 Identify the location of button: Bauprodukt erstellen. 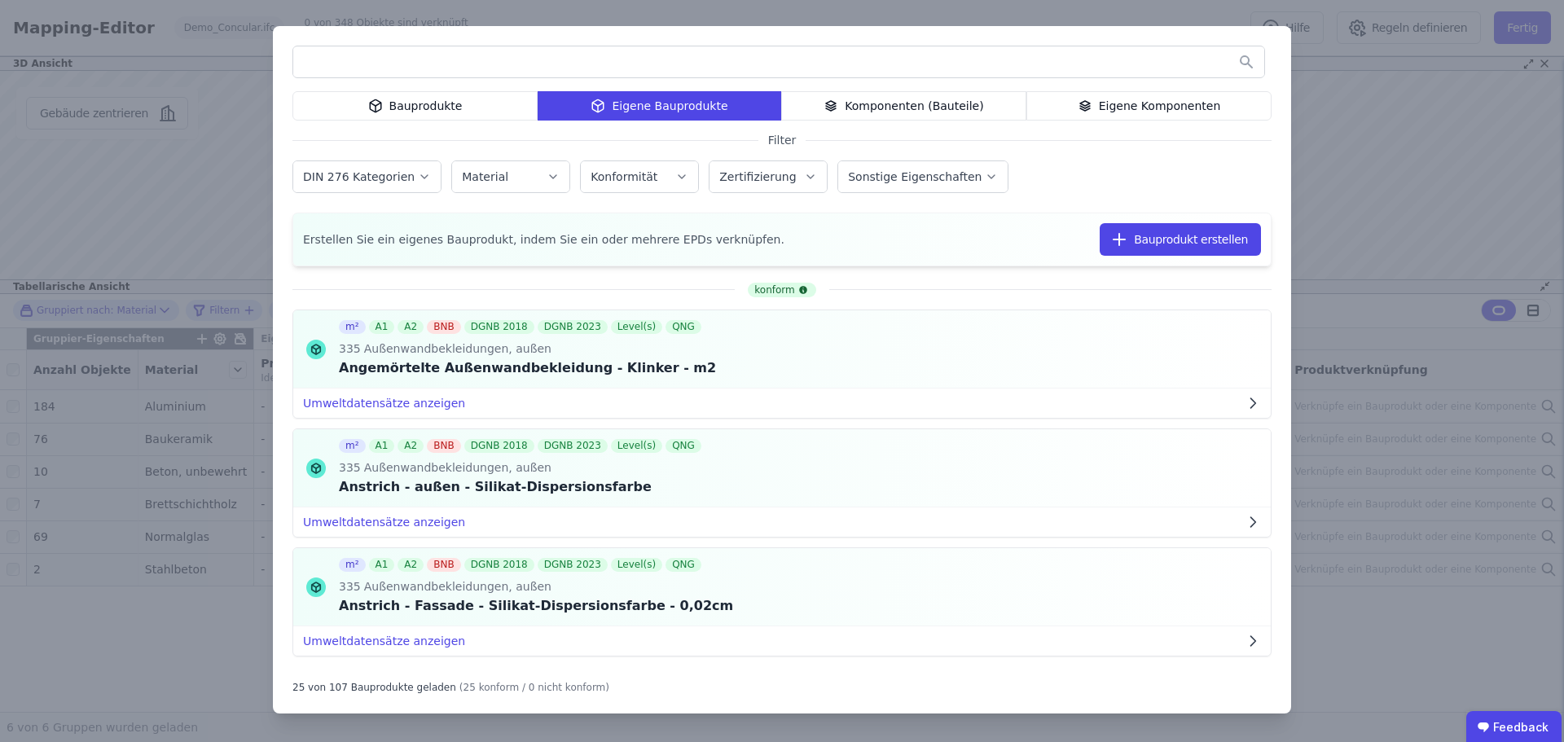
(1180, 239).